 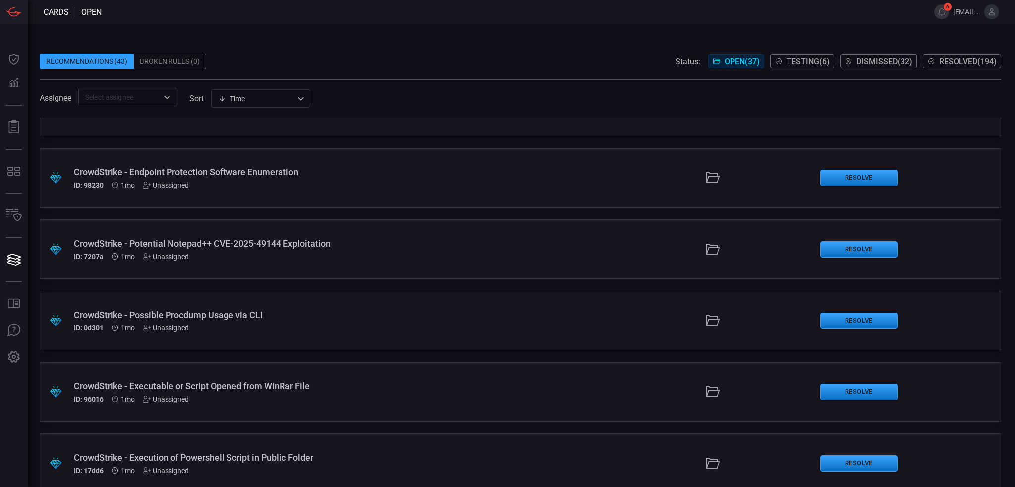 I want to click on div: Time, so click(x=256, y=99).